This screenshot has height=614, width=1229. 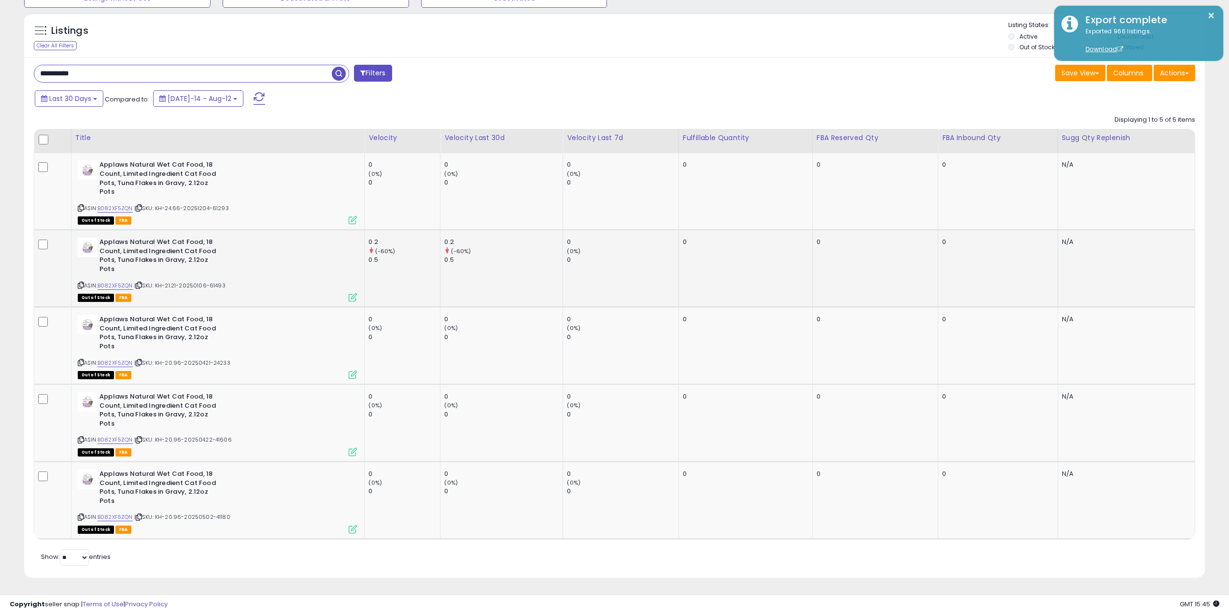 I want to click on div: Velocity, so click(x=402, y=138).